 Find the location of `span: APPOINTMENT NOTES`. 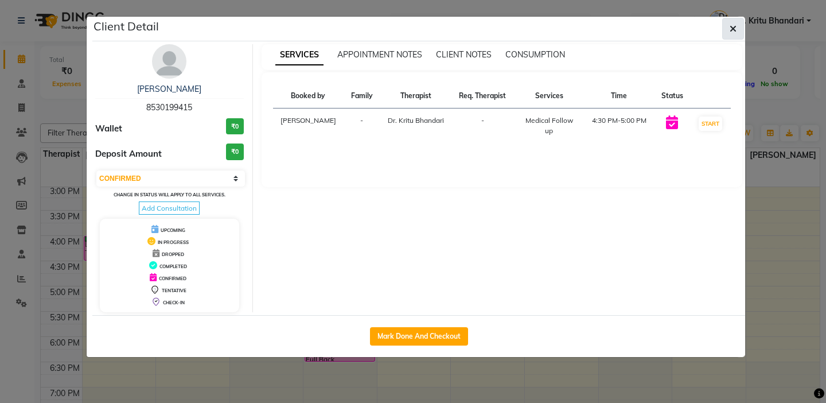

span: APPOINTMENT NOTES is located at coordinates (380, 54).